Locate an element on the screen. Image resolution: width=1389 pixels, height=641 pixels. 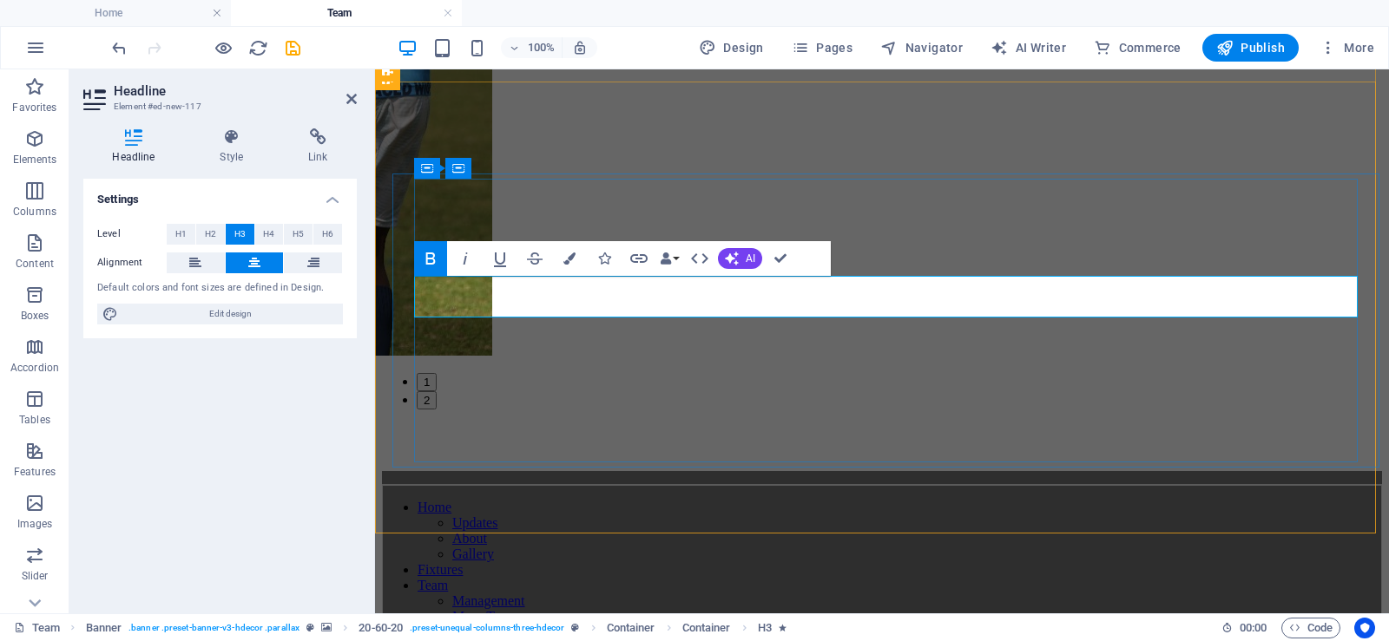
button: Pages is located at coordinates (822, 48).